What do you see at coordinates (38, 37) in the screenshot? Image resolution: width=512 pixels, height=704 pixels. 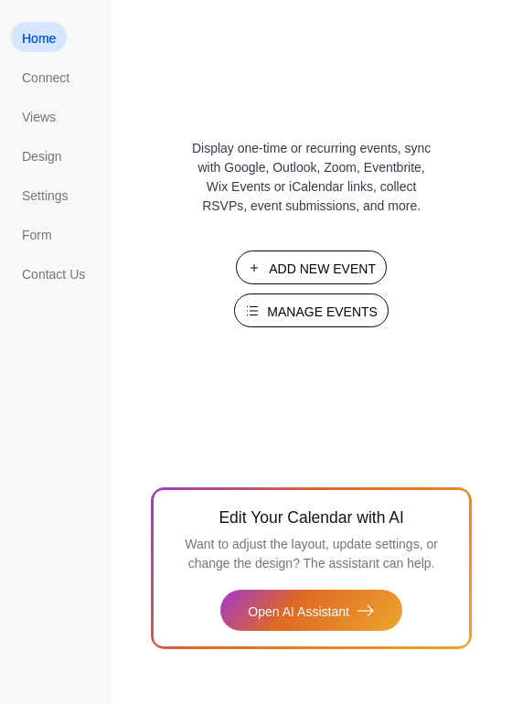 I see `a: Home` at bounding box center [38, 37].